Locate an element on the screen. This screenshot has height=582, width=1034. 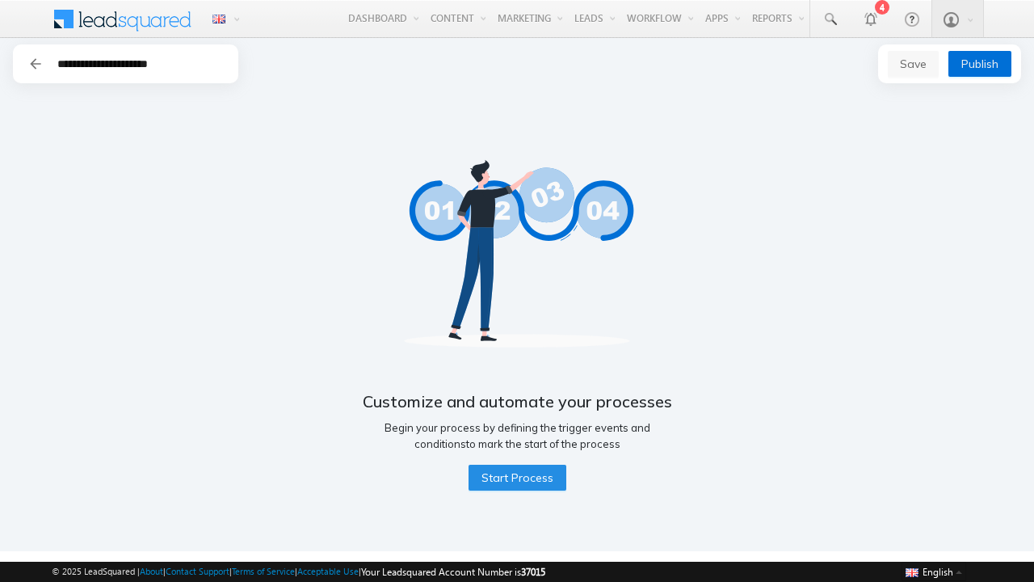
a: About is located at coordinates (151, 570).